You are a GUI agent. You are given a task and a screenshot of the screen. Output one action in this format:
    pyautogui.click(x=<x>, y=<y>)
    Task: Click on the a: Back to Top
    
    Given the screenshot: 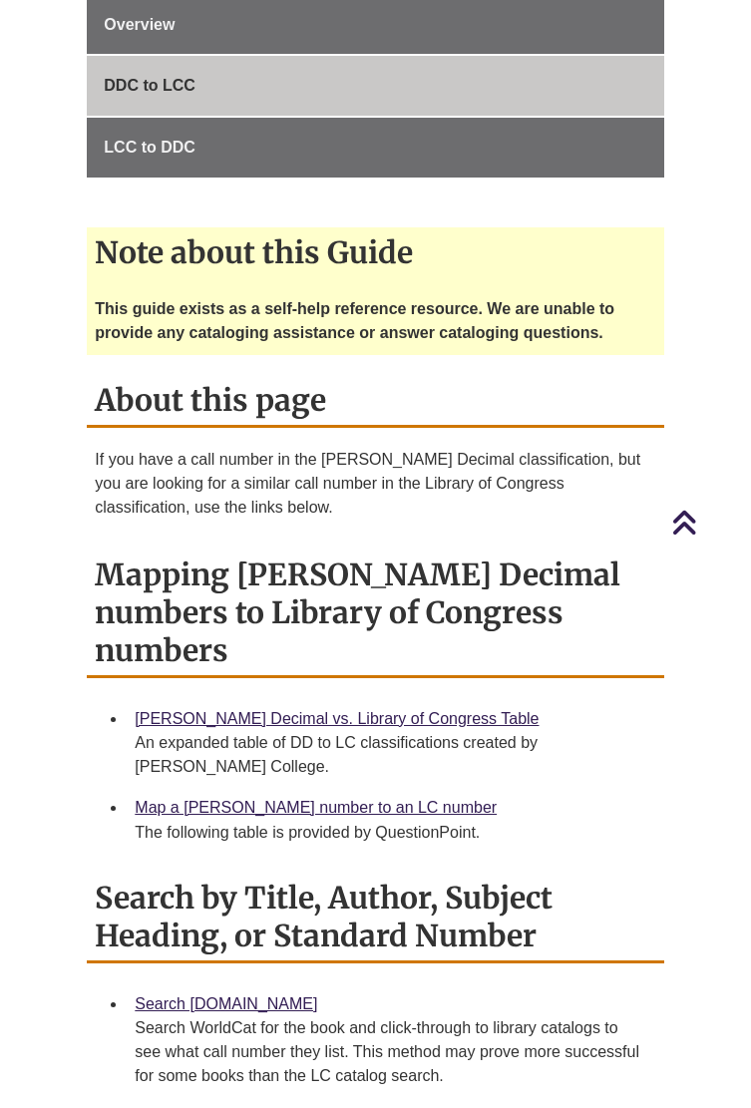 What is the action you would take?
    pyautogui.click(x=708, y=522)
    